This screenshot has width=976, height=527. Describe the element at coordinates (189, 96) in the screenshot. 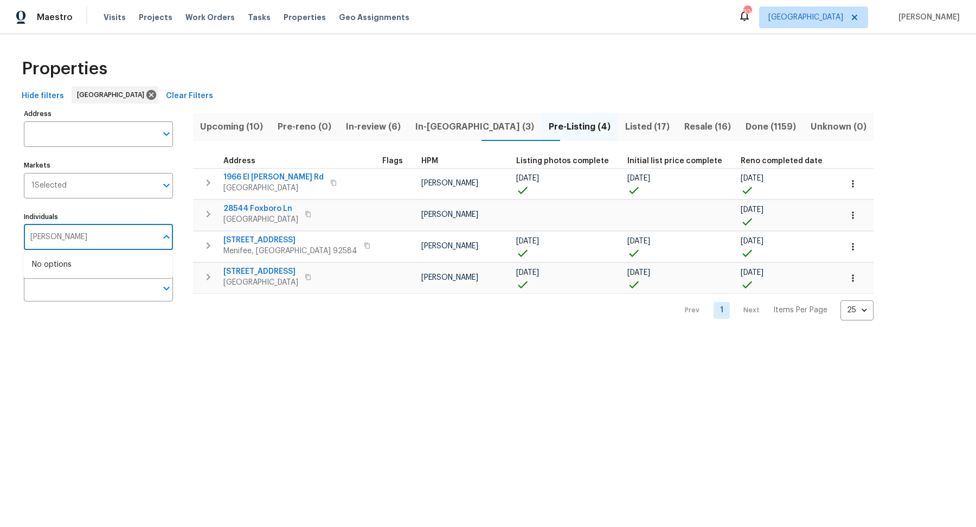

I see `button: Clear Filters` at that location.